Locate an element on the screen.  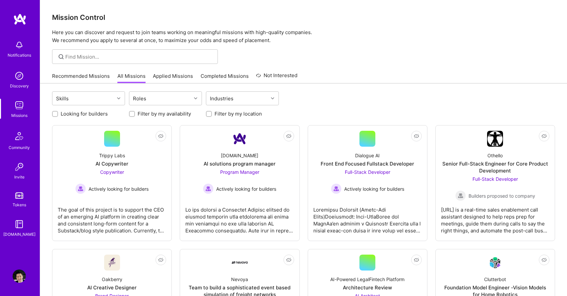
label: Looking for builders is located at coordinates (84, 114).